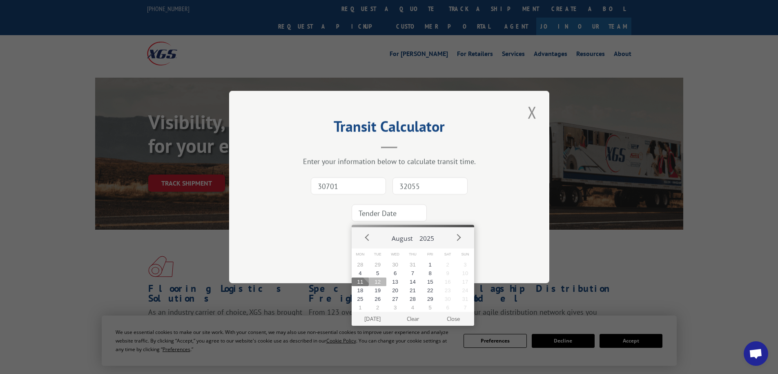 The image size is (778, 374). Describe the element at coordinates (430, 273) in the screenshot. I see `button: 8` at that location.